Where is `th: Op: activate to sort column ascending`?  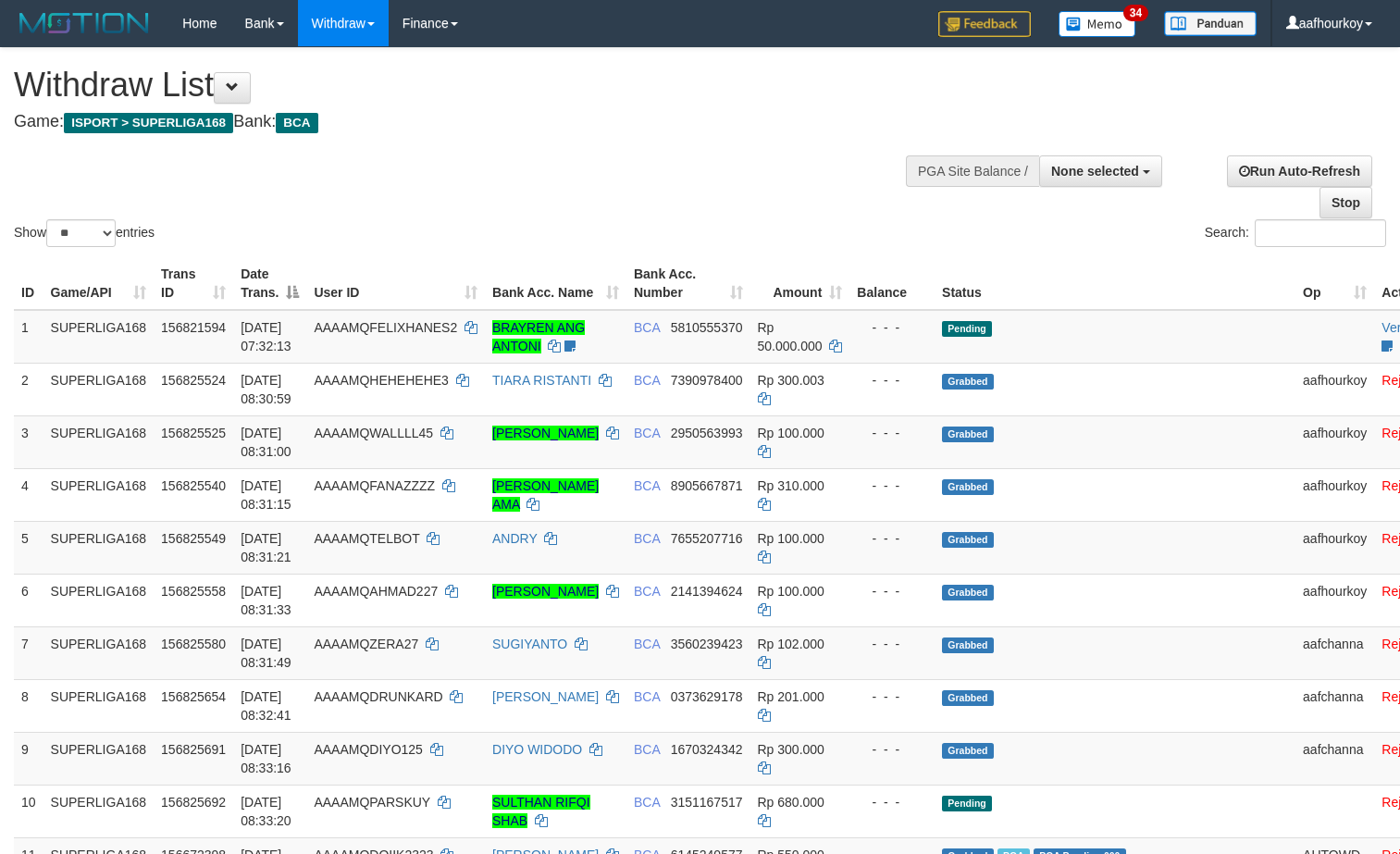
th: Op: activate to sort column ascending is located at coordinates (1334, 283).